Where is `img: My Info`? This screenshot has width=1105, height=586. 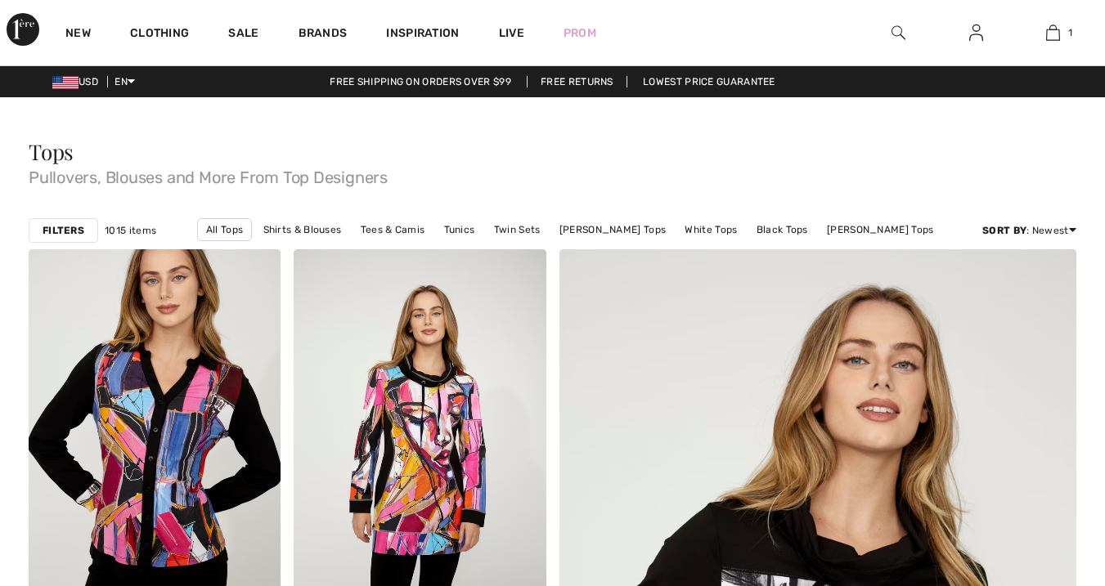
img: My Info is located at coordinates (976, 33).